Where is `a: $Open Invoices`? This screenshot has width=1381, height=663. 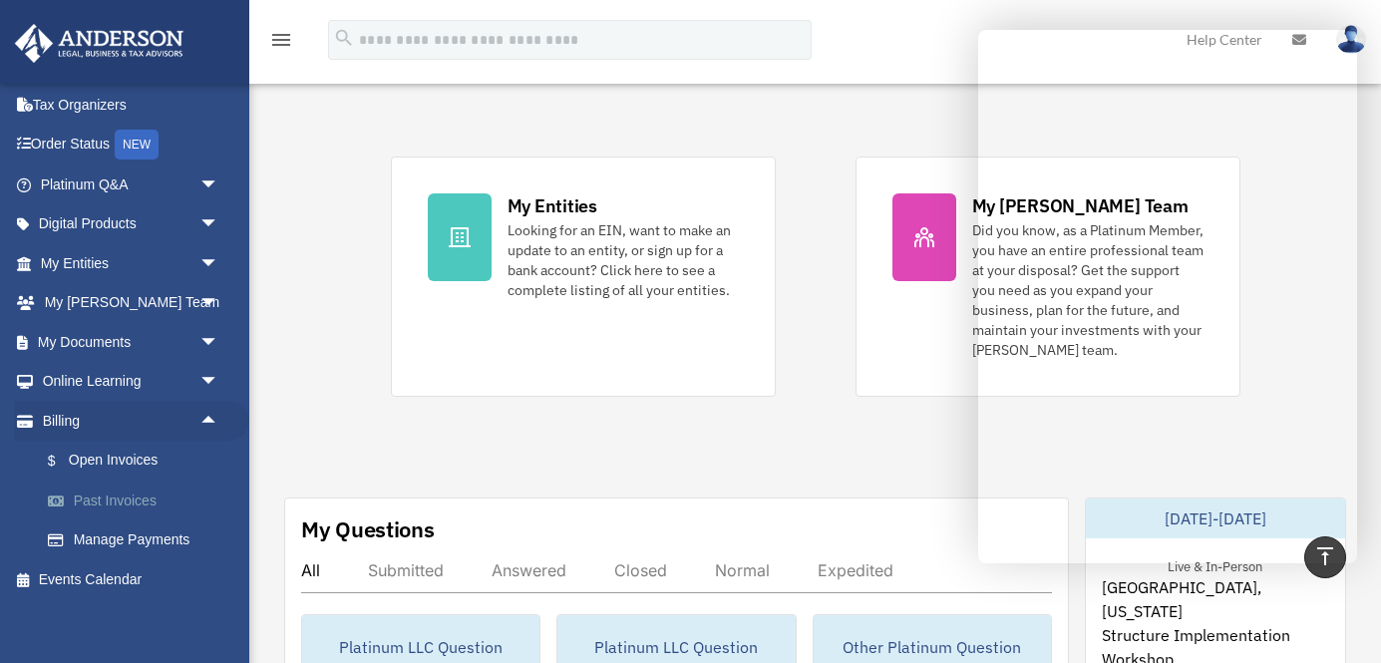 a: $Open Invoices is located at coordinates (139, 461).